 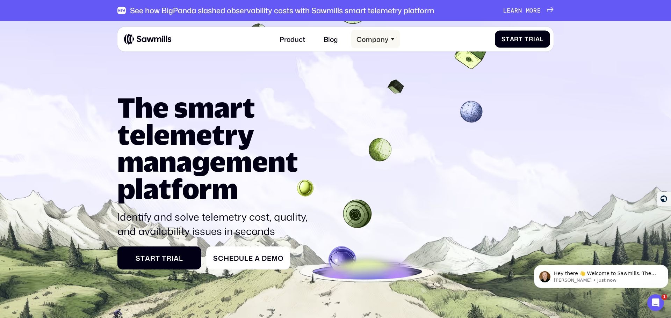 I want to click on p: Hey there 👋 Welcome to Sawmills. The smart telemetry management platform that solves cost, qualit..., so click(x=75, y=23).